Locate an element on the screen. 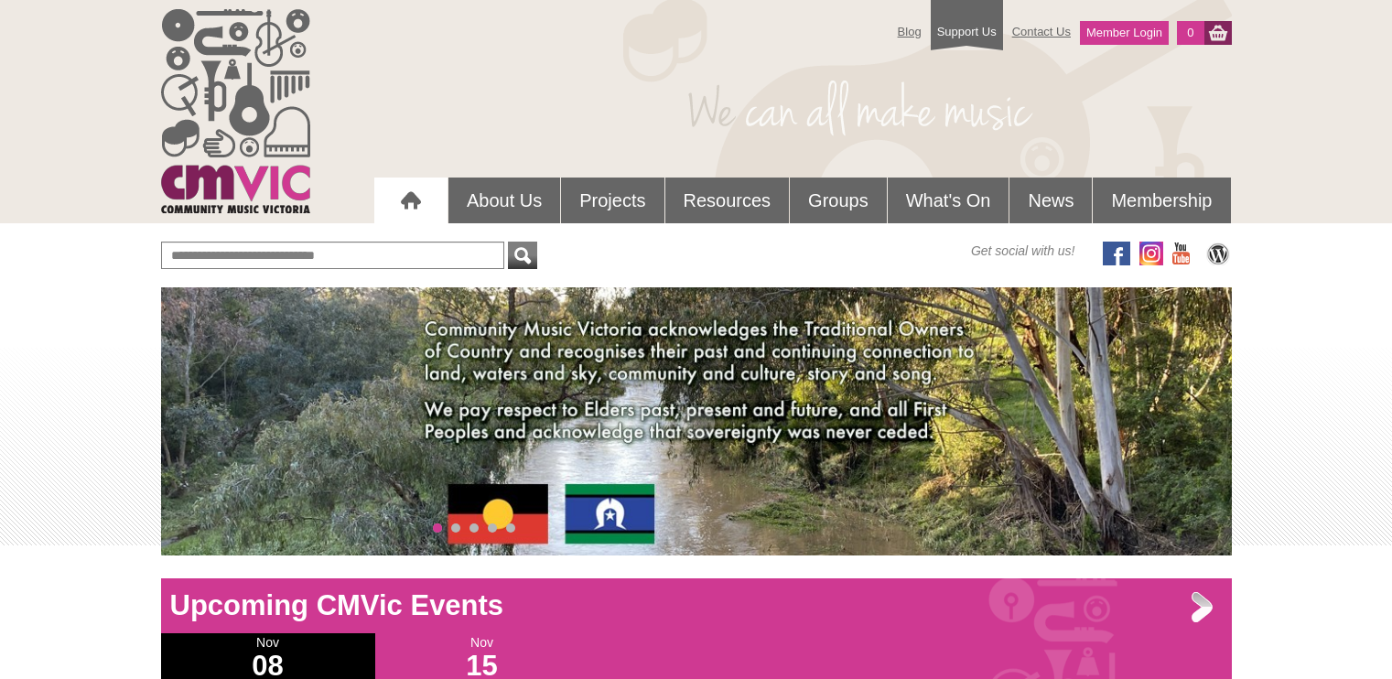  a: 0 is located at coordinates (1190, 33).